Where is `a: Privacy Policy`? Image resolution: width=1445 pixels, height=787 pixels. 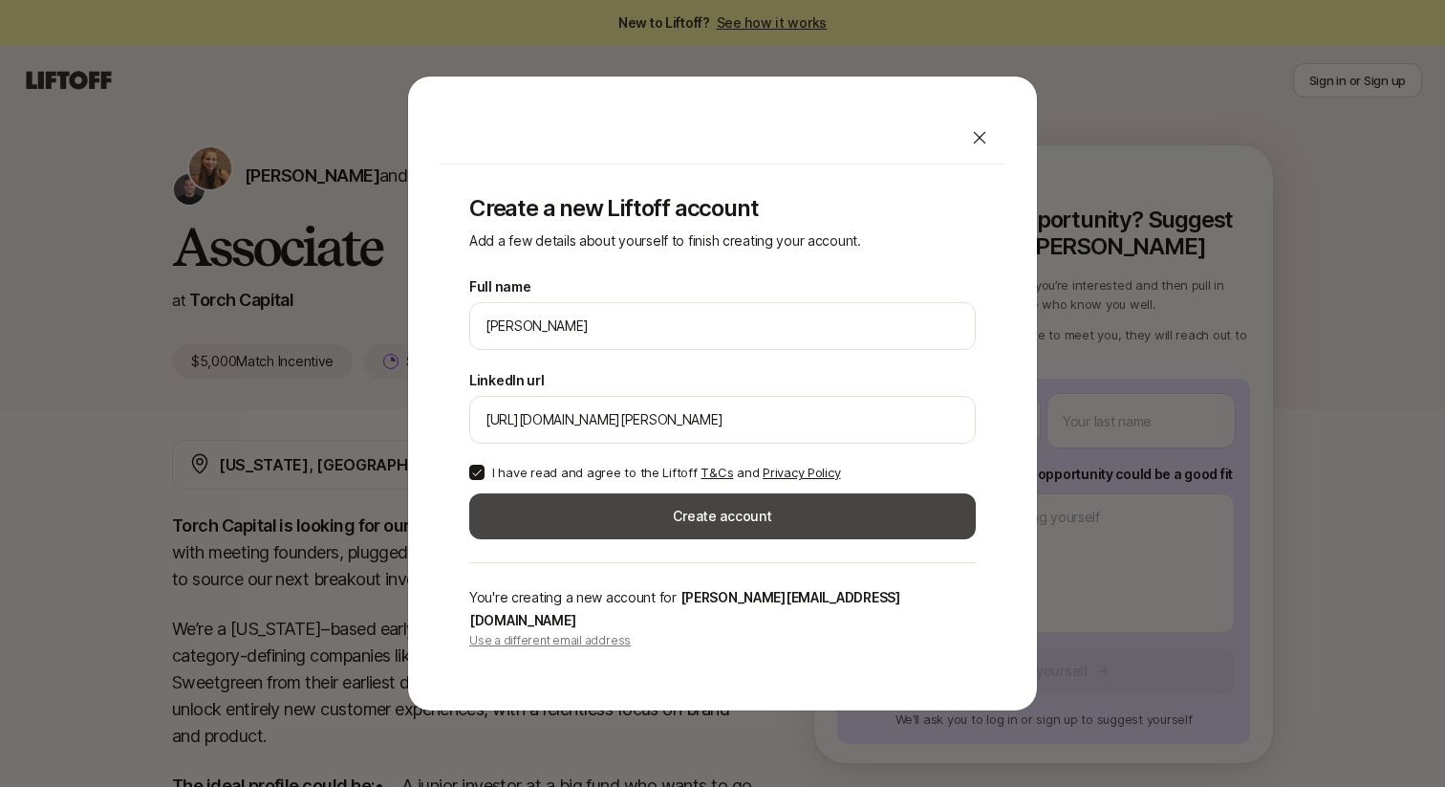 a: Privacy Policy is located at coordinates (801, 472).